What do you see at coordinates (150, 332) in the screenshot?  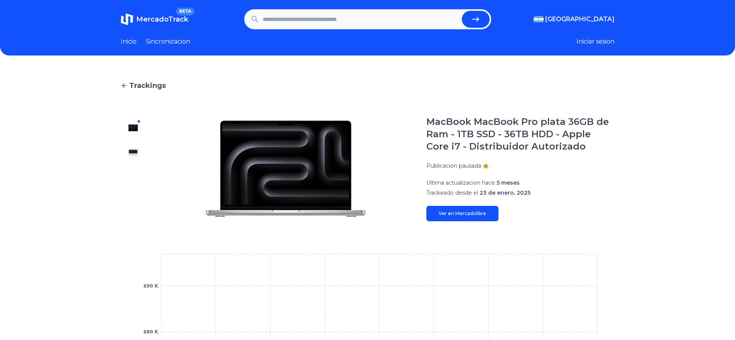 I see `tspan: $80 K` at bounding box center [150, 332].